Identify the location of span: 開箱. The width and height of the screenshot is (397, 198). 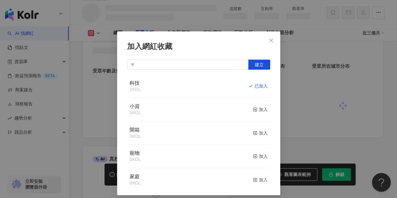
(135, 130).